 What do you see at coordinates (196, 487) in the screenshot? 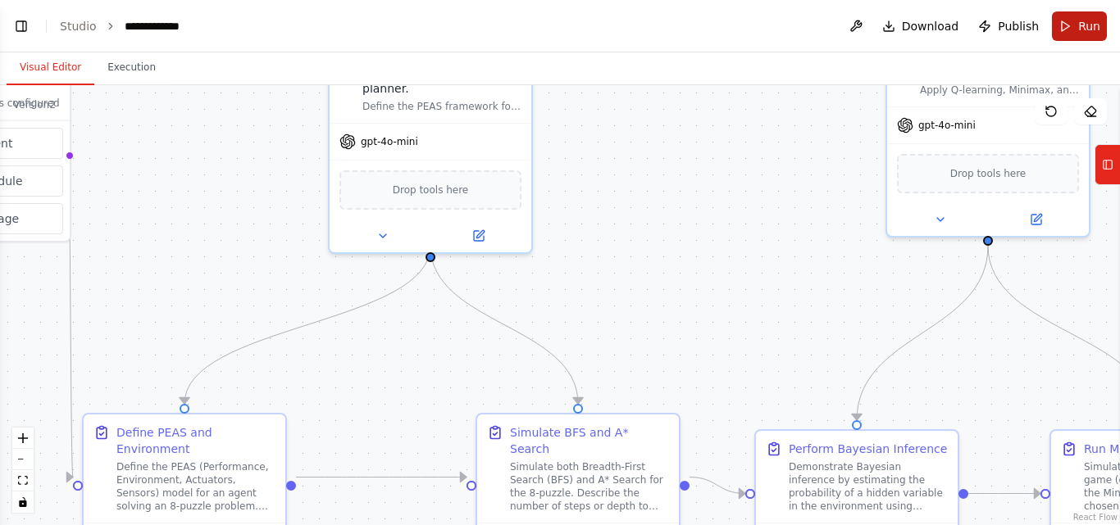
I see `div: Define the PEAS (Performance, Environment, Actuators, Sensors) model for an agent solving an 8-pu...` at bounding box center [196, 487].